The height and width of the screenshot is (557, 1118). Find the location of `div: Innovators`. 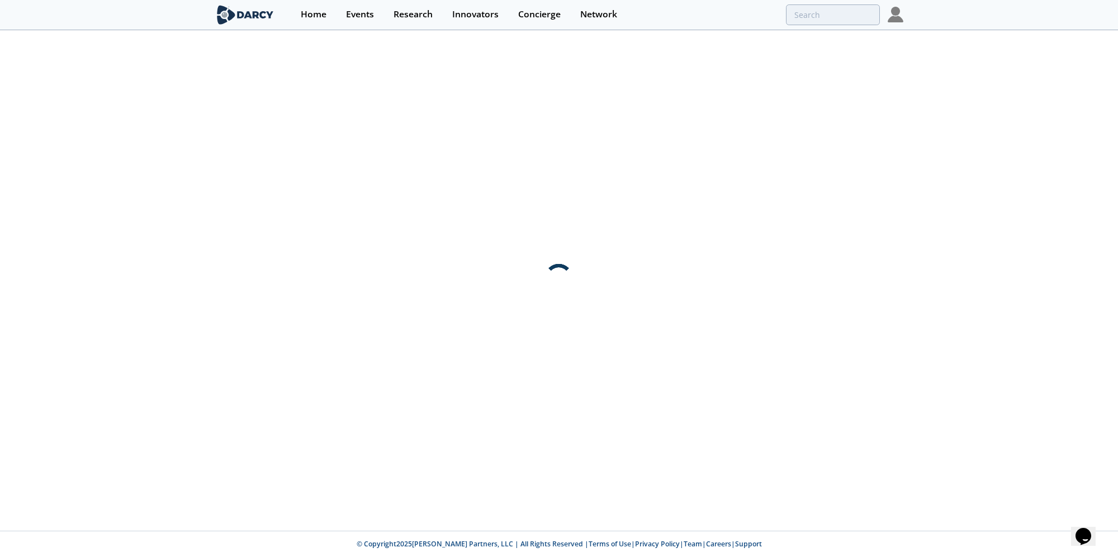

div: Innovators is located at coordinates (475, 15).